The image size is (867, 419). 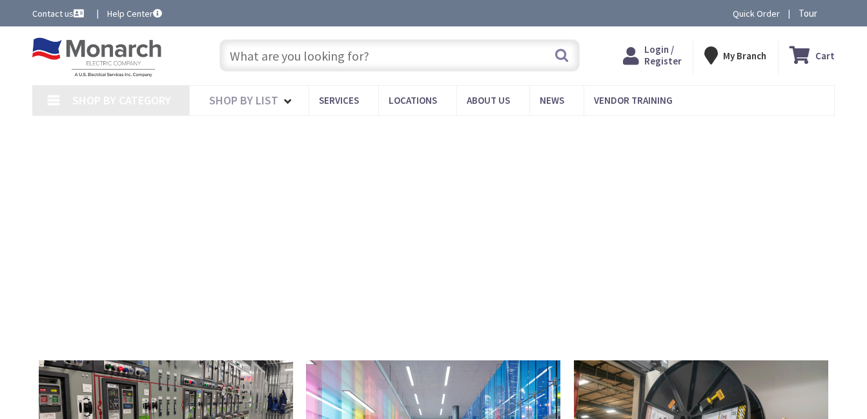 What do you see at coordinates (488, 100) in the screenshot?
I see `span: About Us` at bounding box center [488, 100].